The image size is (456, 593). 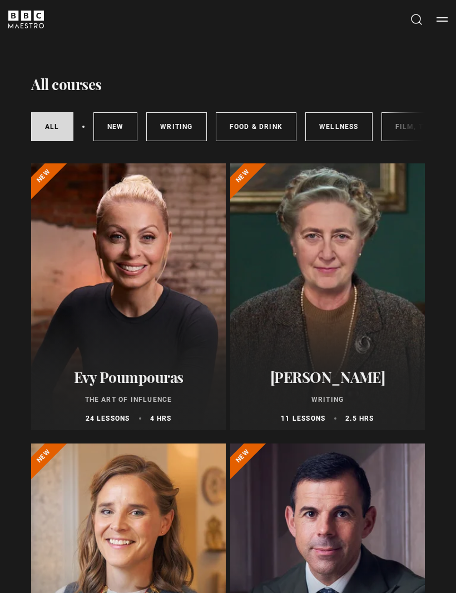 What do you see at coordinates (338, 127) in the screenshot?
I see `a: Wellness` at bounding box center [338, 127].